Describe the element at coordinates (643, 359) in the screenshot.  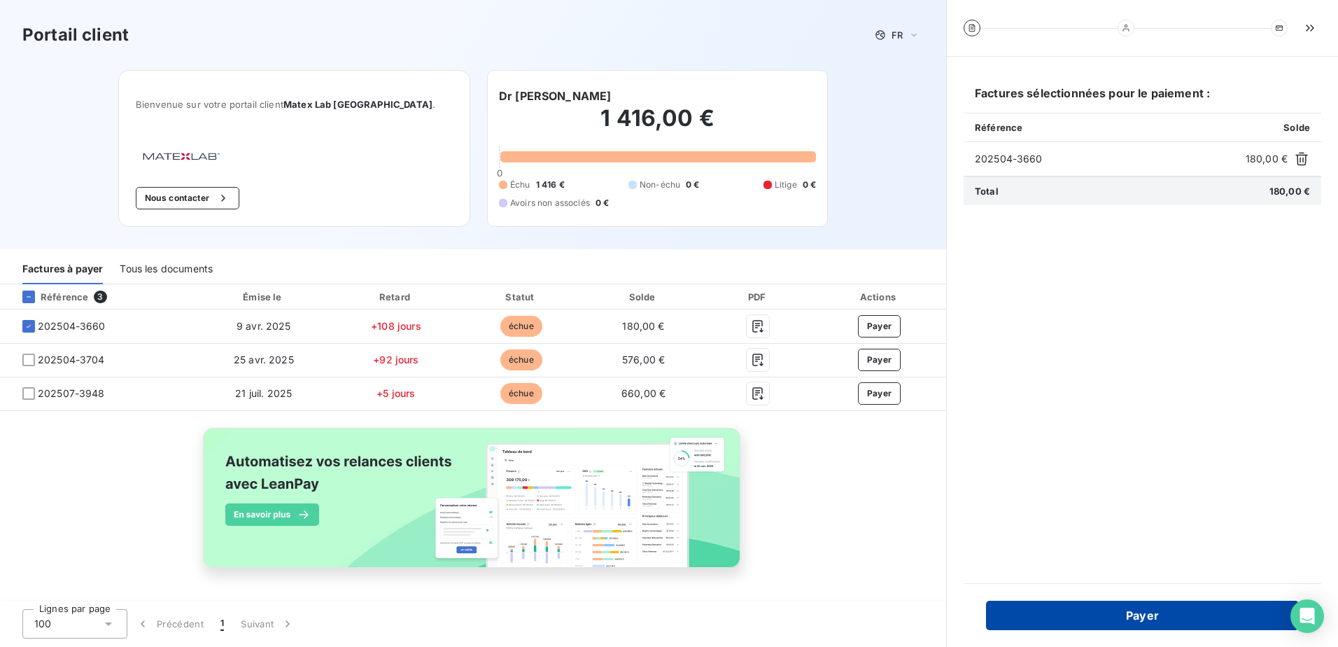
I see `span: 576,00 €` at that location.